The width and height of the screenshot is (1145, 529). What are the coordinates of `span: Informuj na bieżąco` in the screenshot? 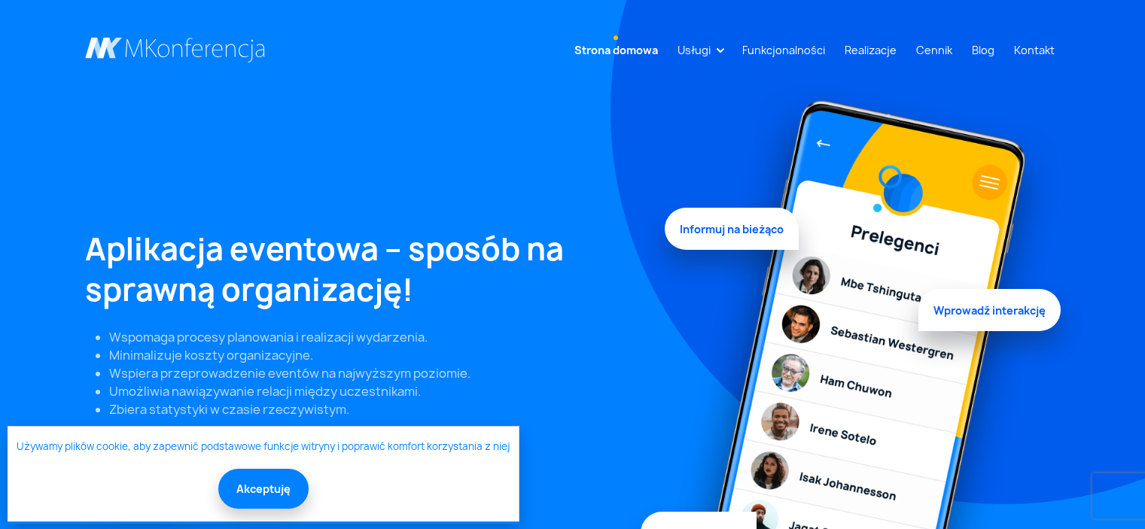 It's located at (732, 233).